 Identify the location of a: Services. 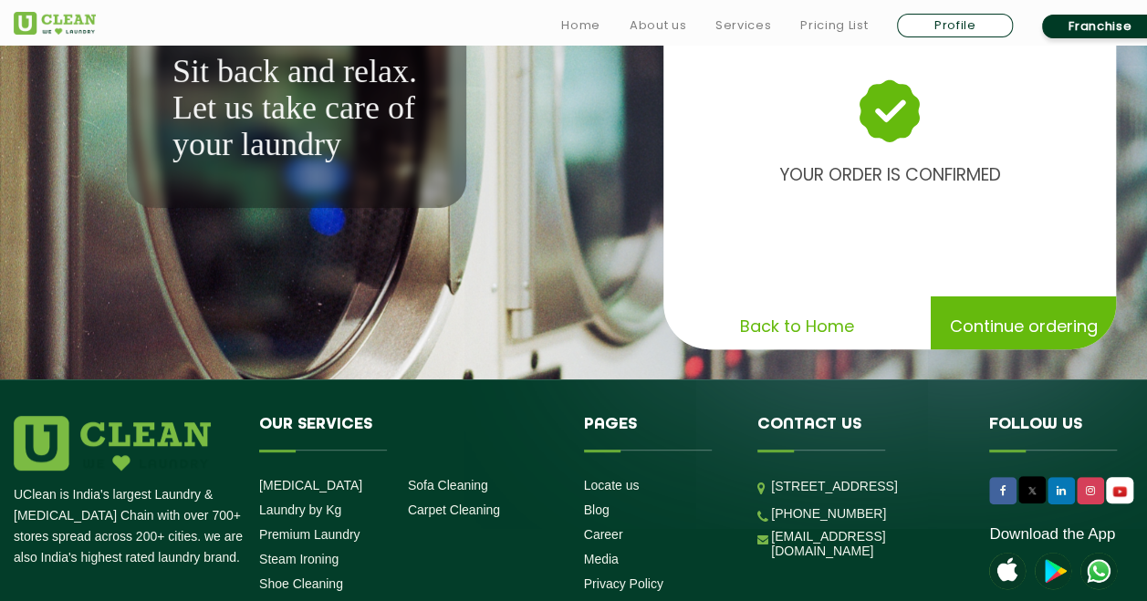
(743, 26).